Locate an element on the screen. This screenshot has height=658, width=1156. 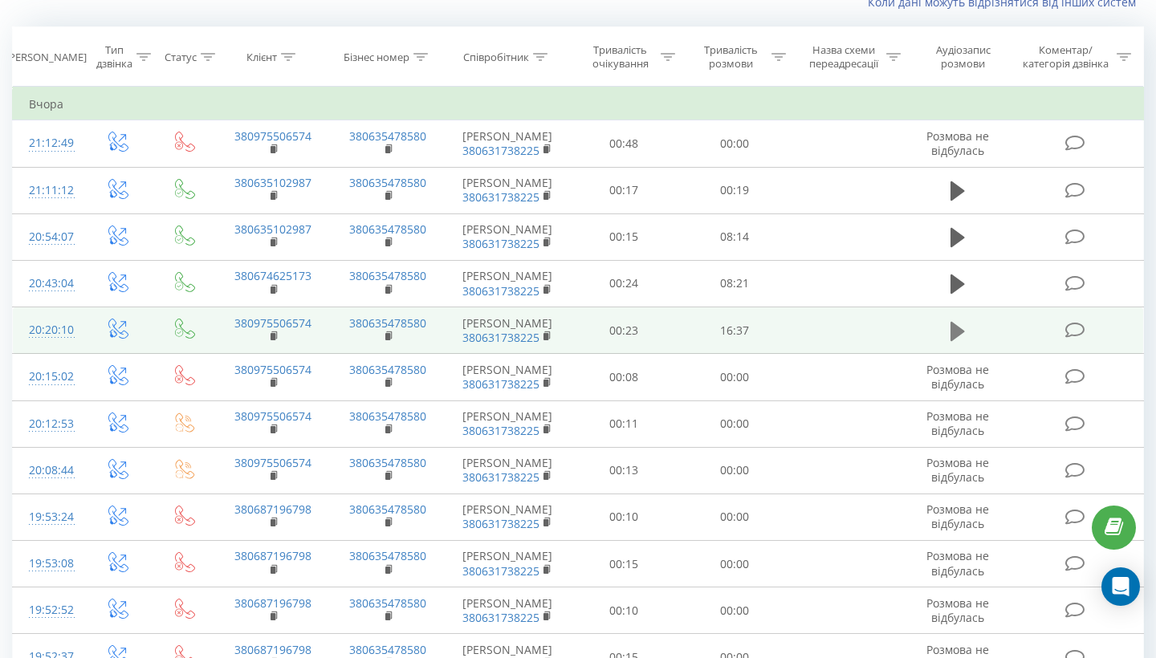
div: Співробітник is located at coordinates (496, 57).